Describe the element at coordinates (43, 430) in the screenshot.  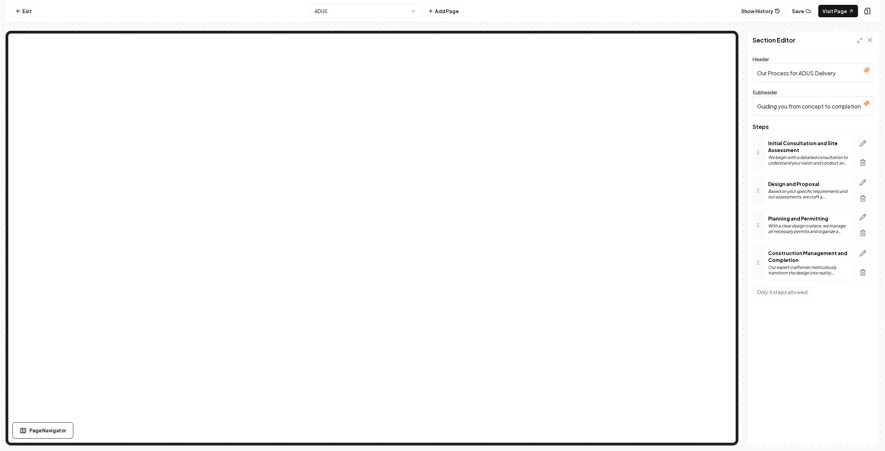
I see `button: Page Navigator` at that location.